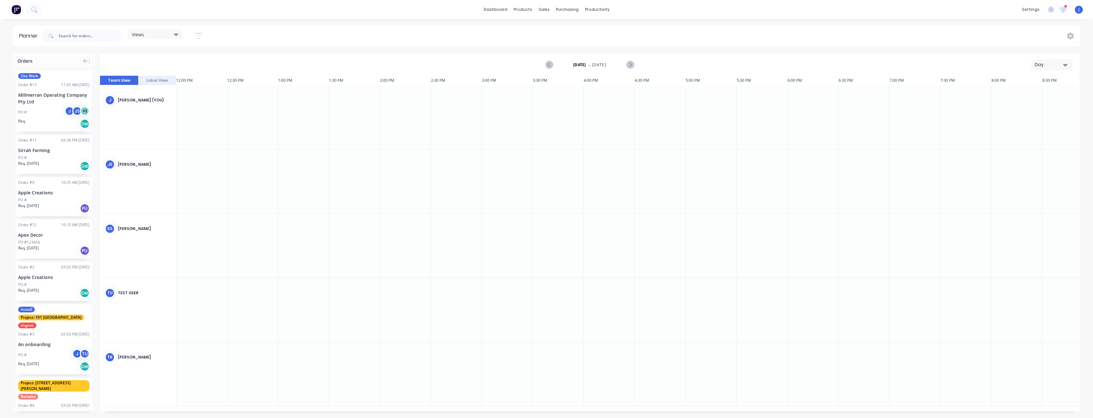 Image resolution: width=1093 pixels, height=418 pixels. What do you see at coordinates (27, 85) in the screenshot?
I see `div: Order # 13` at bounding box center [27, 85].